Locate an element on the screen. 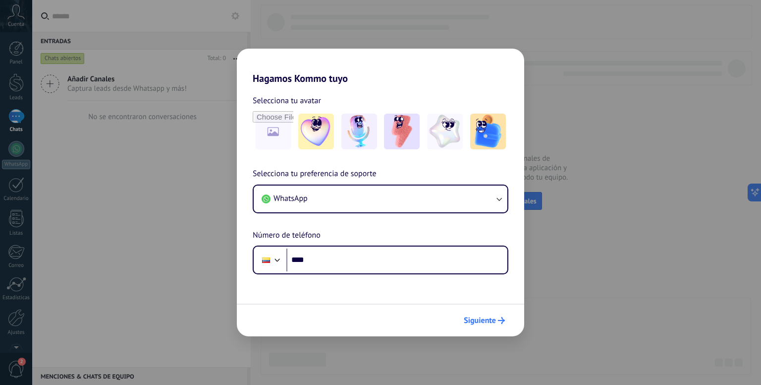  img: -3.jpeg is located at coordinates (402, 131).